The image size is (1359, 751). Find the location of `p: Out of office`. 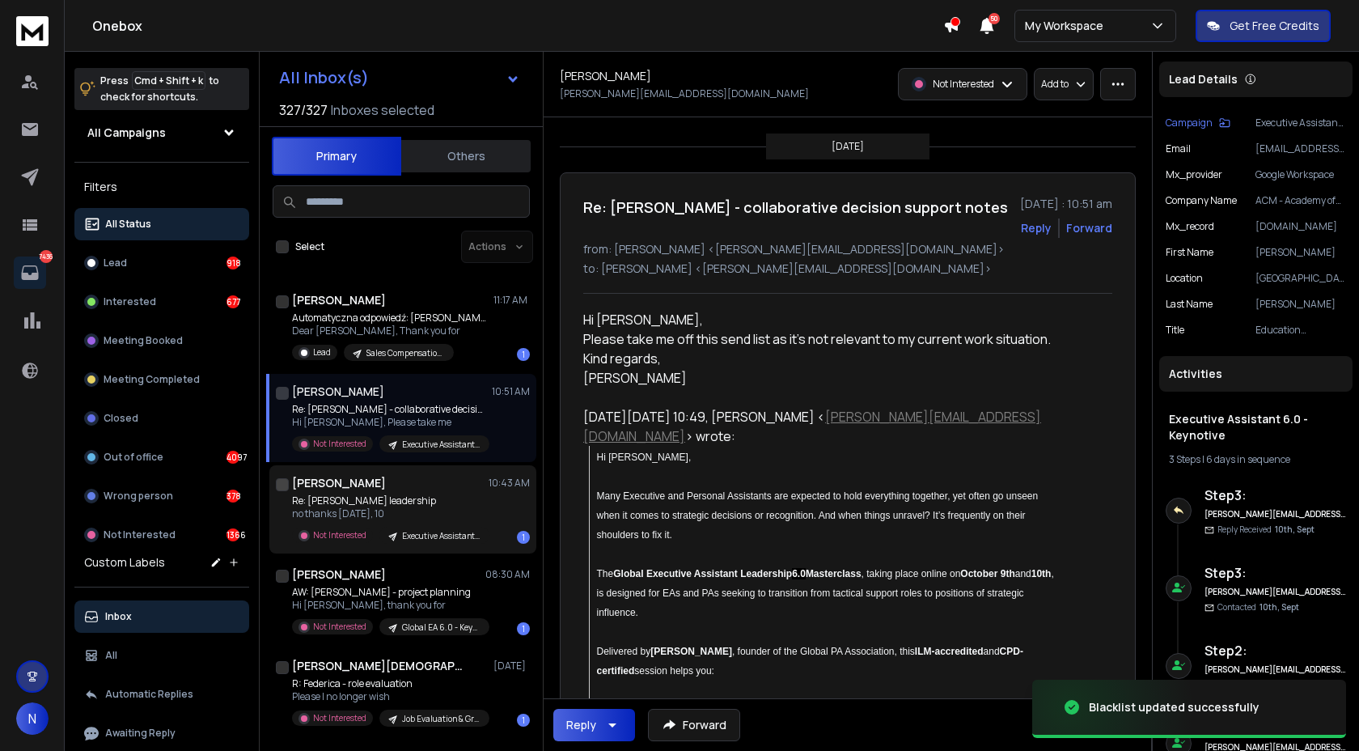

p: Out of office is located at coordinates (133, 457).